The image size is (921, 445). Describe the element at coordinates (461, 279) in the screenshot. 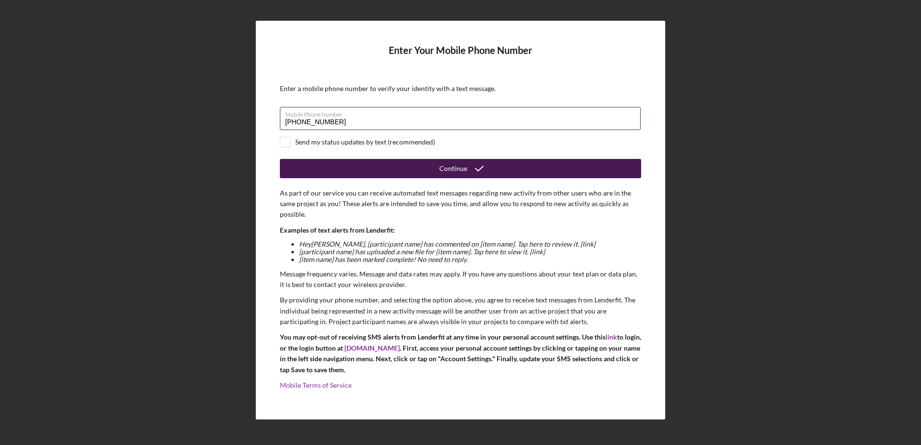

I see `p: Message frequency varies. Message and data rates may apply. If you have any questions about your ...` at that location.